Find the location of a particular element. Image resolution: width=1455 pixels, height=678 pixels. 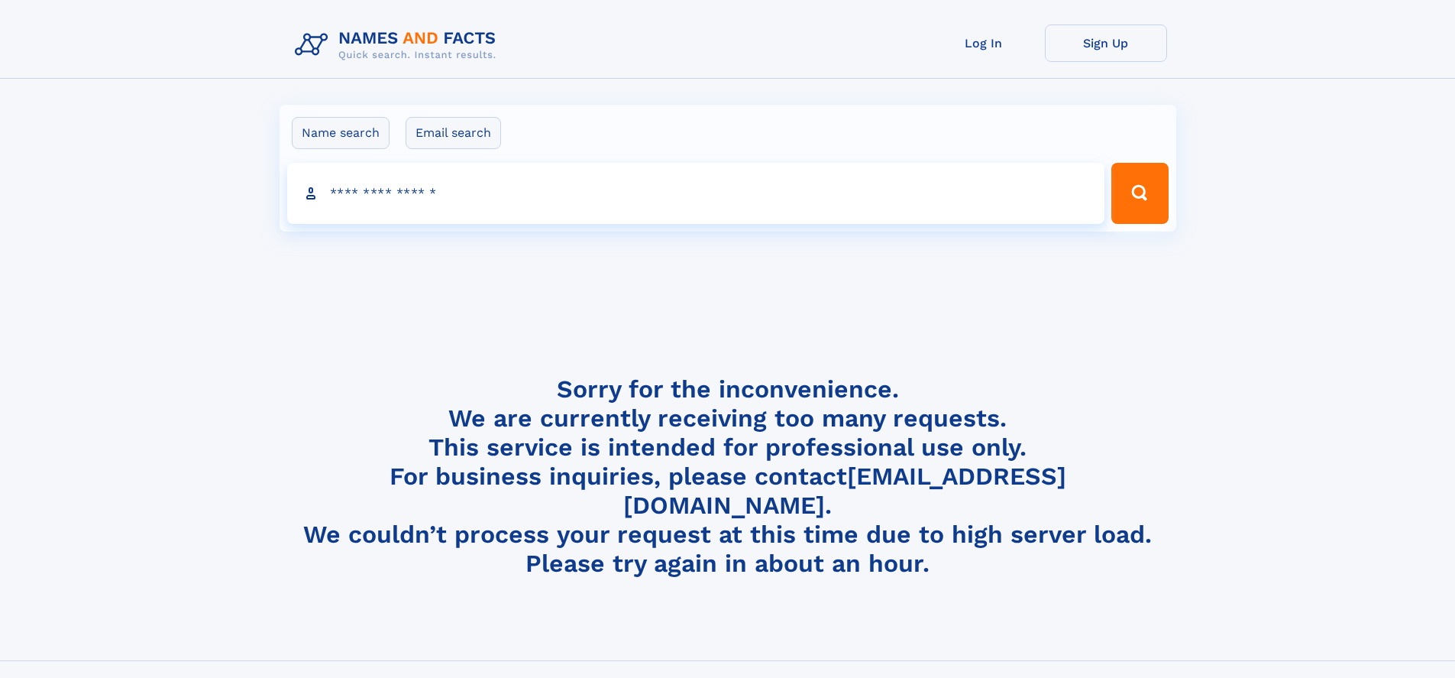

a: Log In is located at coordinates (984, 43).